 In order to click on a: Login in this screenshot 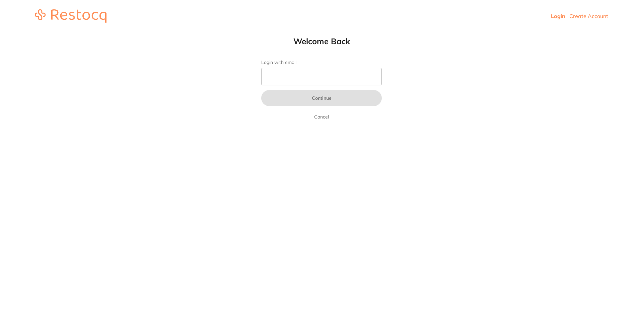, I will do `click(558, 16)`.